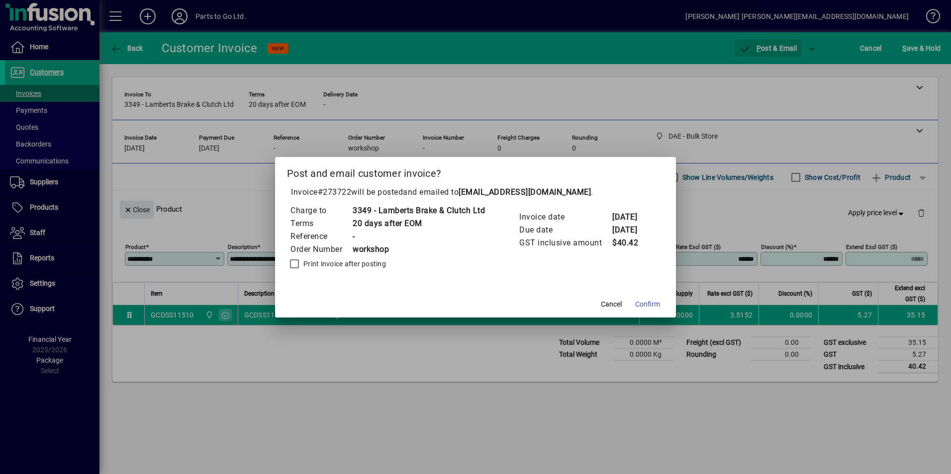 This screenshot has width=951, height=474. Describe the element at coordinates (418, 224) in the screenshot. I see `td: 20 days after EOM` at that location.